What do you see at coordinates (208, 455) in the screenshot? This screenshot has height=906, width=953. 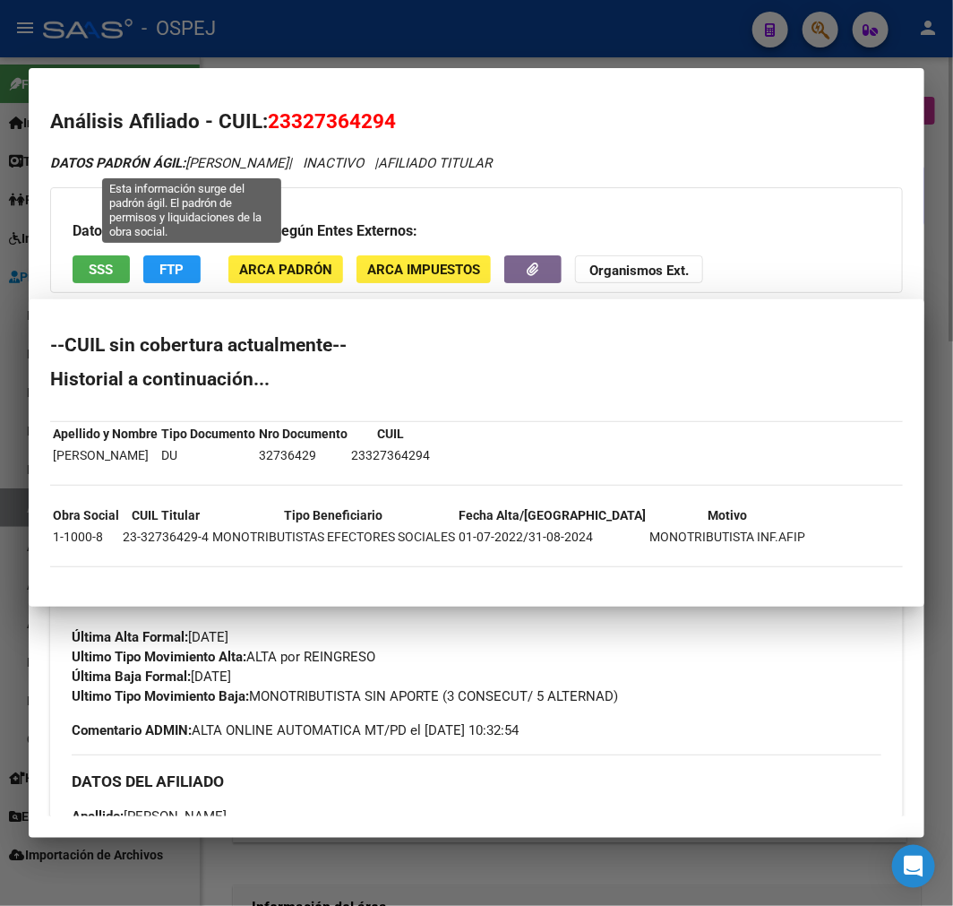 I see `td: DU` at bounding box center [208, 455].